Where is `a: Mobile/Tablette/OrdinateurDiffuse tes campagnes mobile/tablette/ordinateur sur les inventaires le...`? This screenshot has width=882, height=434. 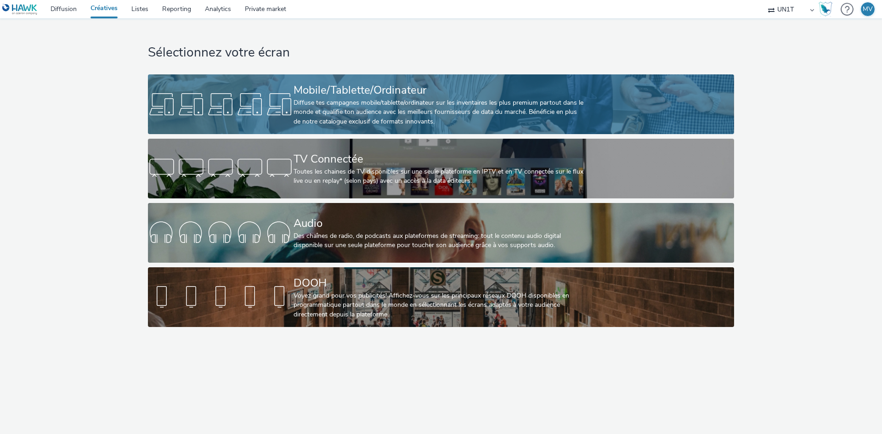 a: Mobile/Tablette/OrdinateurDiffuse tes campagnes mobile/tablette/ordinateur sur les inventaires le... is located at coordinates (441, 104).